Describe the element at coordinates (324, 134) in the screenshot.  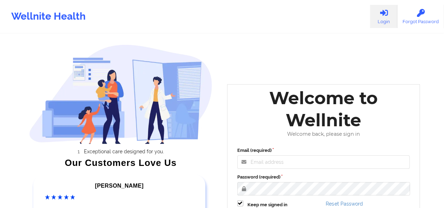
I see `div: Welcome back, please sign in` at that location.